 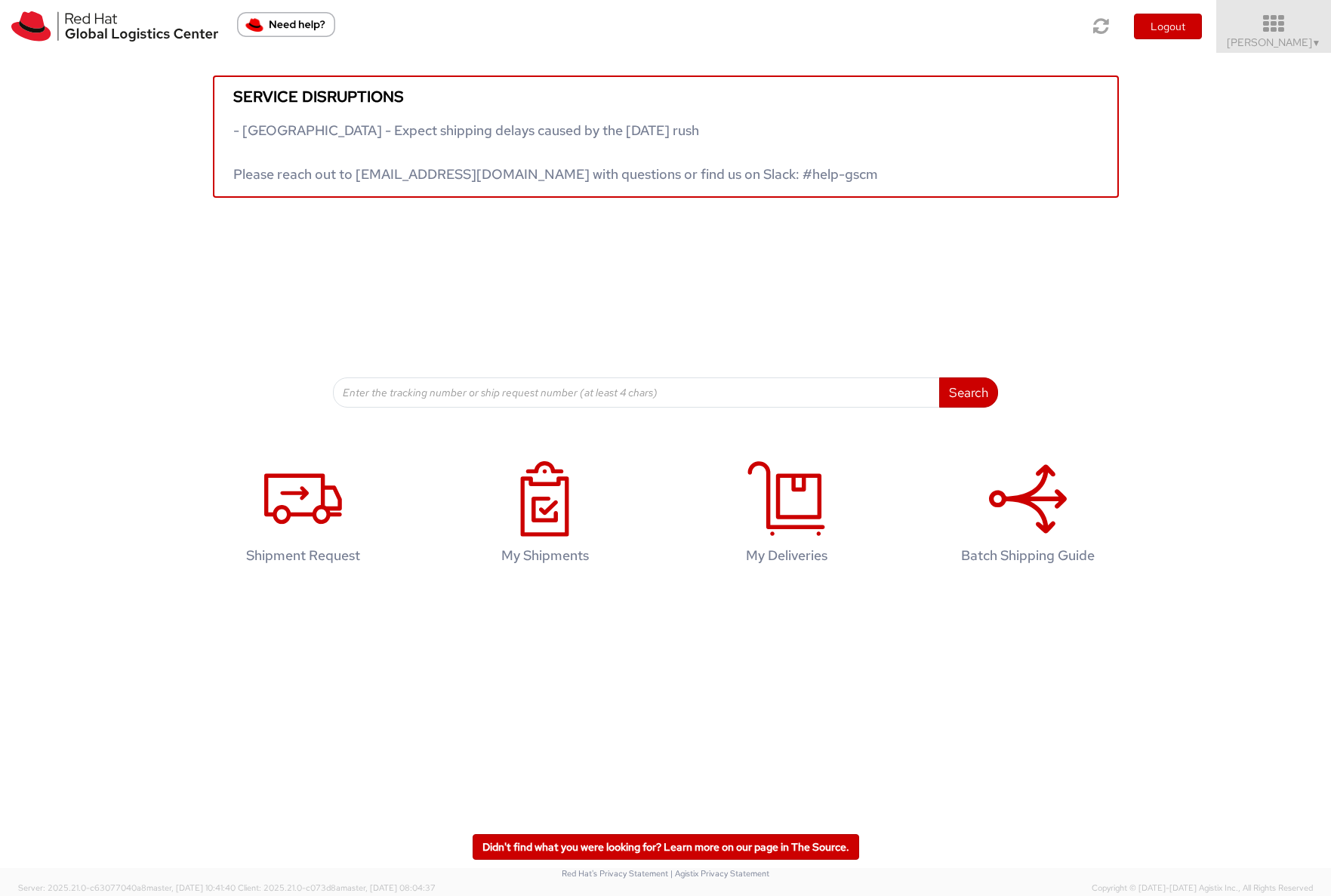 I want to click on button: Need help?, so click(x=286, y=24).